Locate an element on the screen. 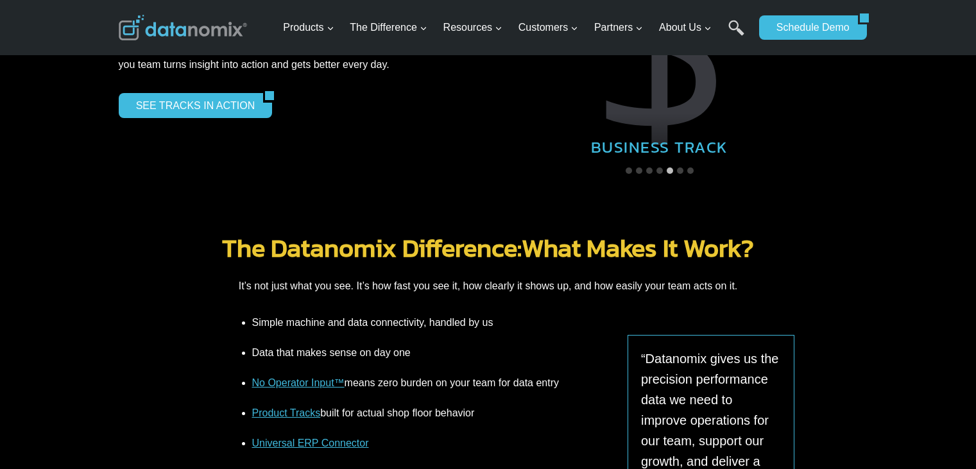 Image resolution: width=976 pixels, height=469 pixels. a: No Operator Input™ is located at coordinates (298, 382).